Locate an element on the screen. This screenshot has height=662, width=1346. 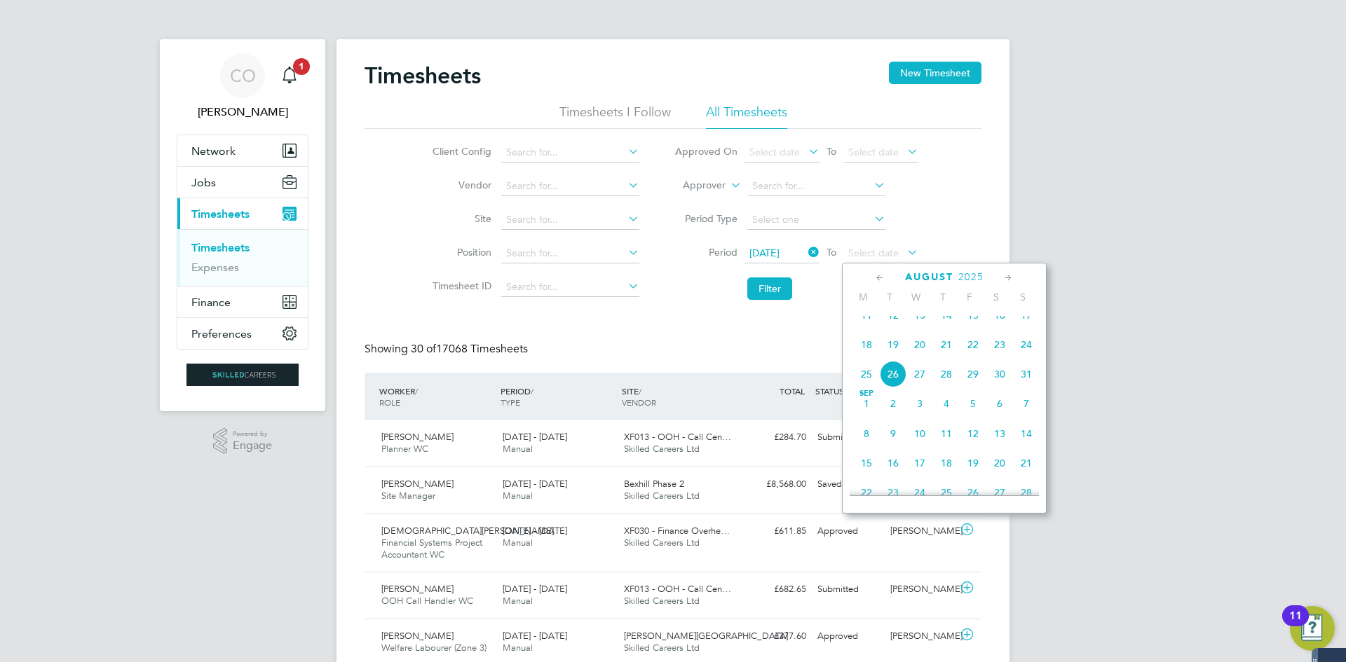
span: 28 is located at coordinates (1026, 493).